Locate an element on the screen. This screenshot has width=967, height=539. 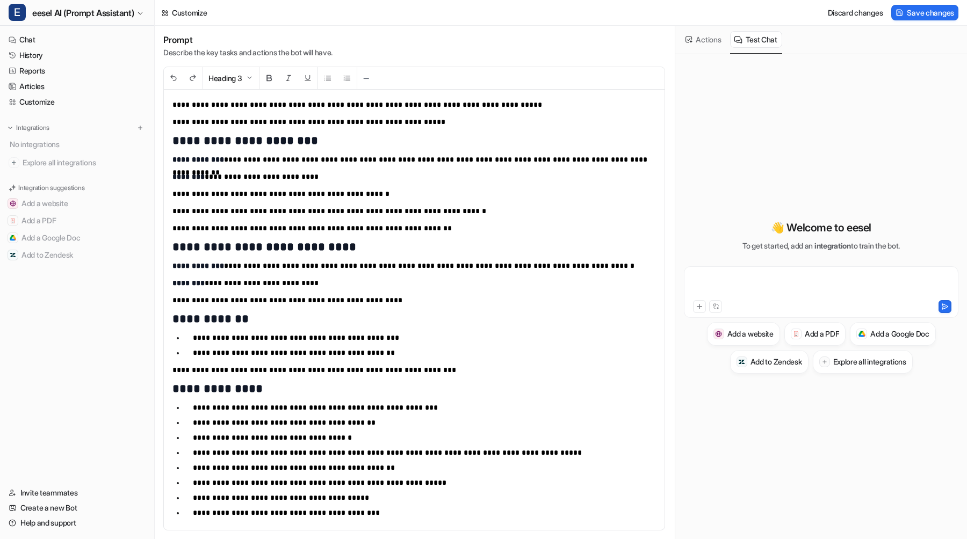
a: Reports is located at coordinates (77, 71).